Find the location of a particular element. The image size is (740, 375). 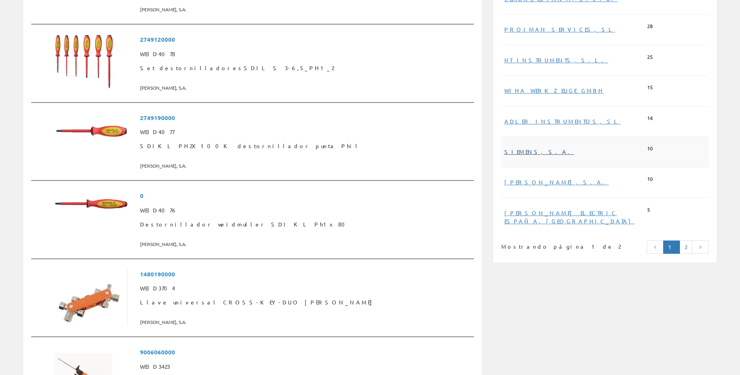

span: Set destornilladoresSDIL S 3-6,5_PH1_2 is located at coordinates (305, 68).